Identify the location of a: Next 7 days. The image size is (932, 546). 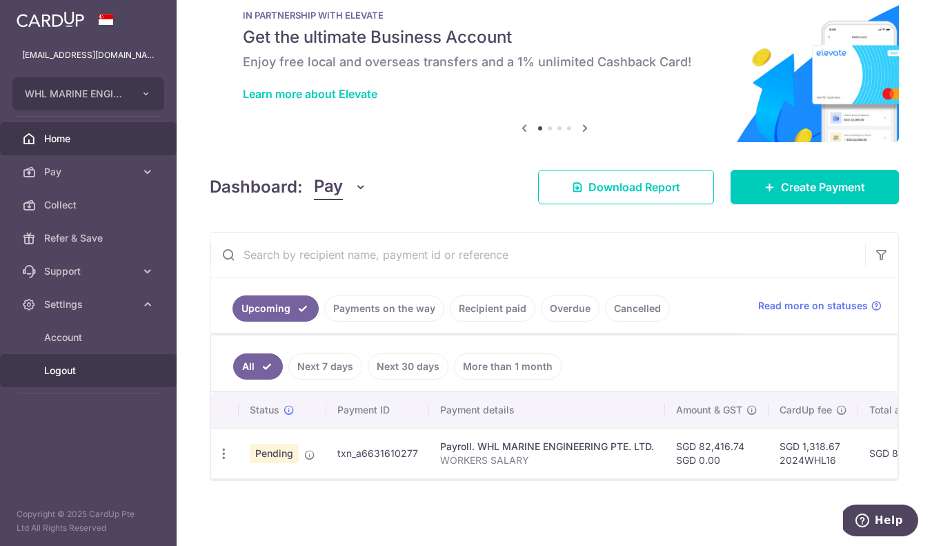
(325, 366).